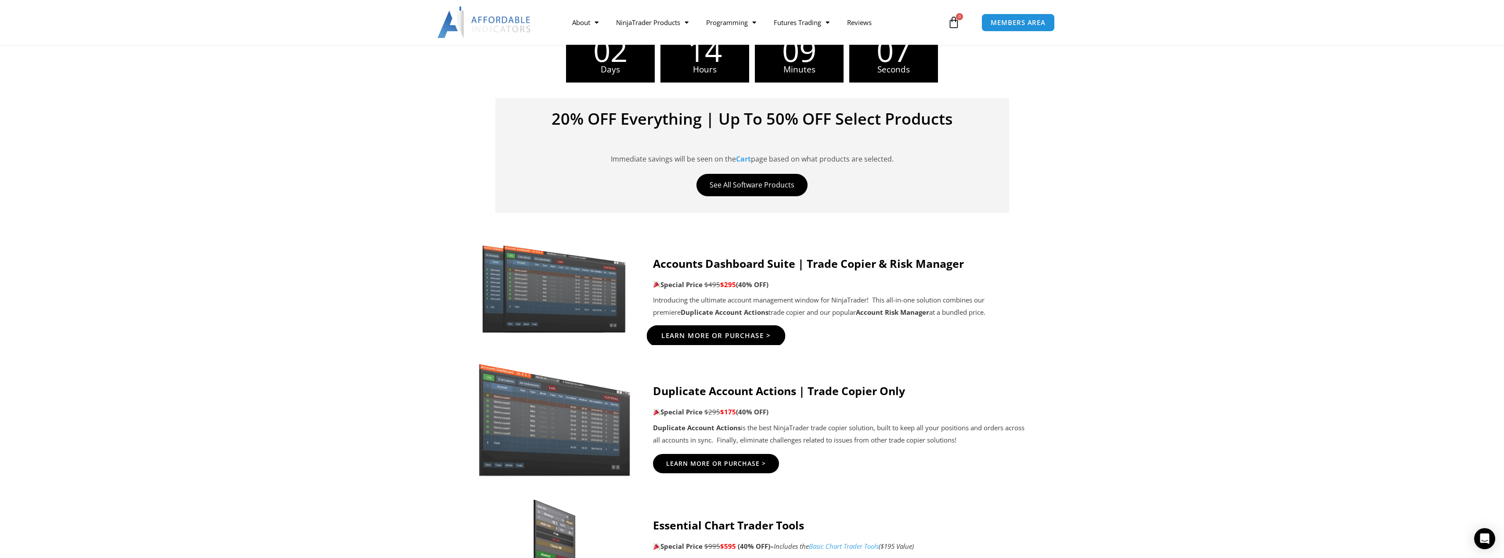  I want to click on span: Days, so click(610, 69).